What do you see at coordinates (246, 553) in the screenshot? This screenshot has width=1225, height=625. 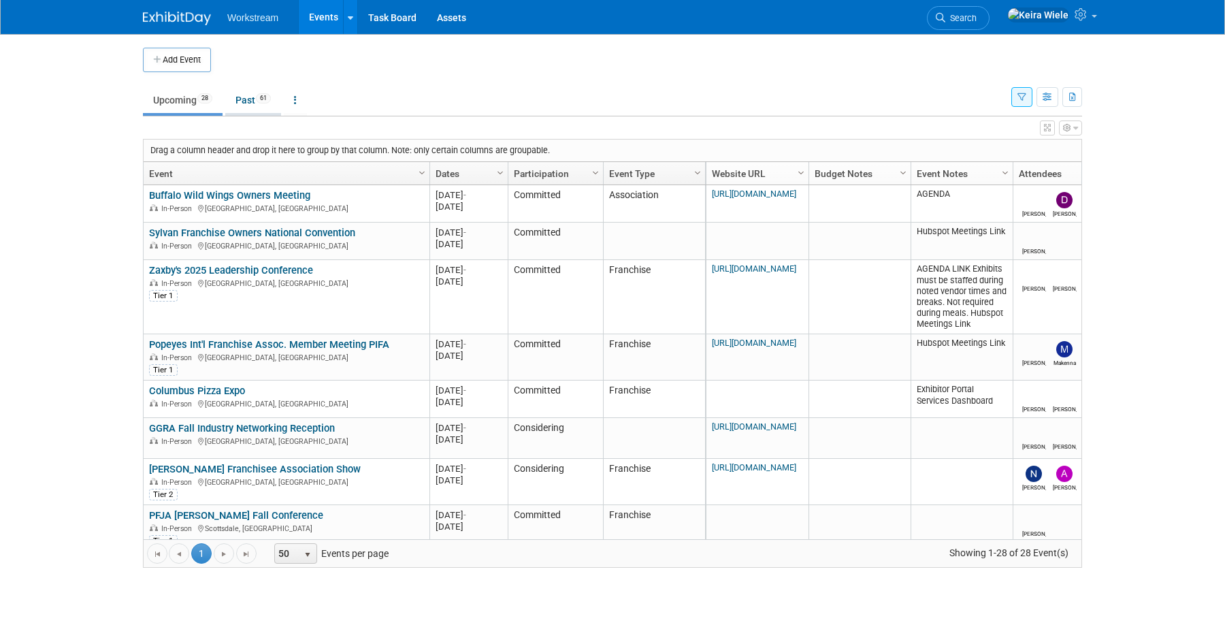 I see `a: Go to the last page` at bounding box center [246, 553].